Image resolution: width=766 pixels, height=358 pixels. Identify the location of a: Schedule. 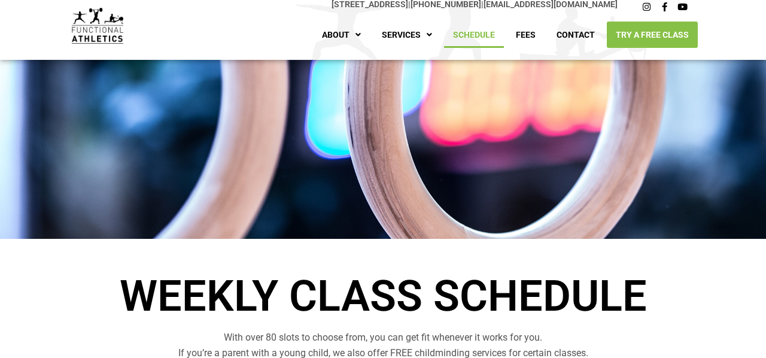
(474, 35).